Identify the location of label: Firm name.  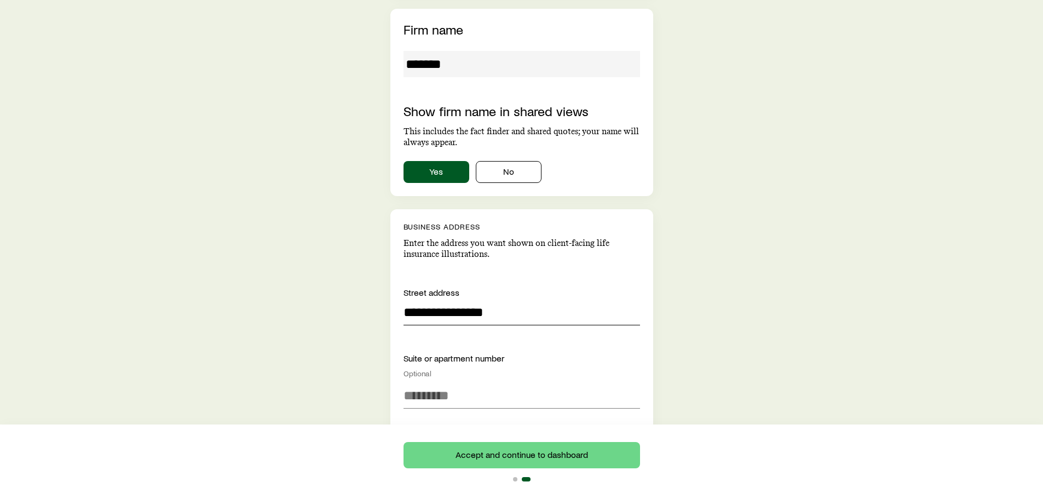
(433, 29).